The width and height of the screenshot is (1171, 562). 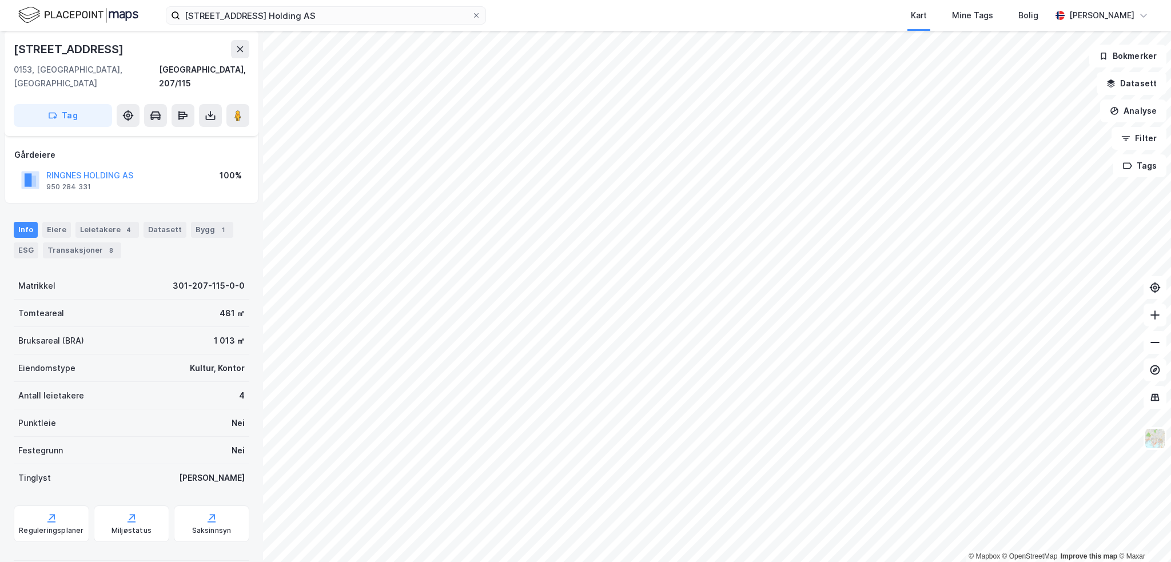 What do you see at coordinates (1139, 166) in the screenshot?
I see `button: Tags` at bounding box center [1139, 166].